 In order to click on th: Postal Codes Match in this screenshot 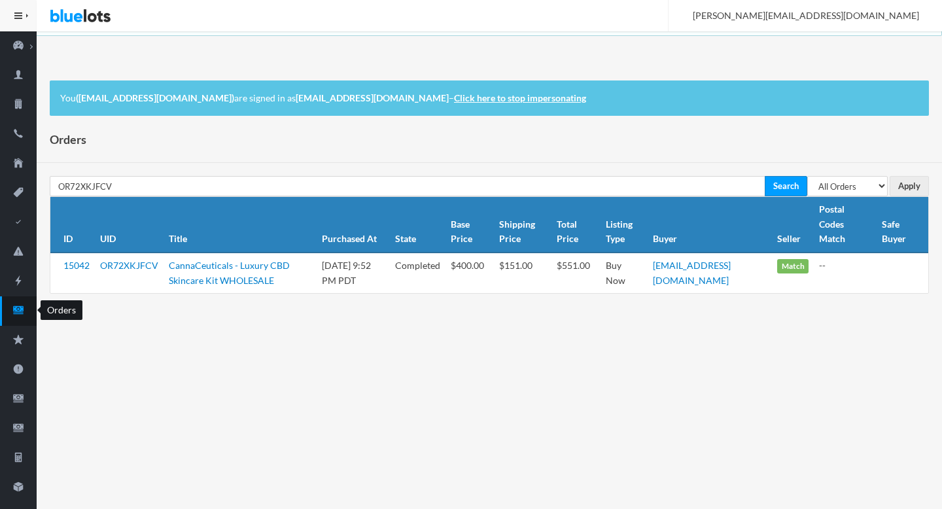, I will do `click(845, 224)`.